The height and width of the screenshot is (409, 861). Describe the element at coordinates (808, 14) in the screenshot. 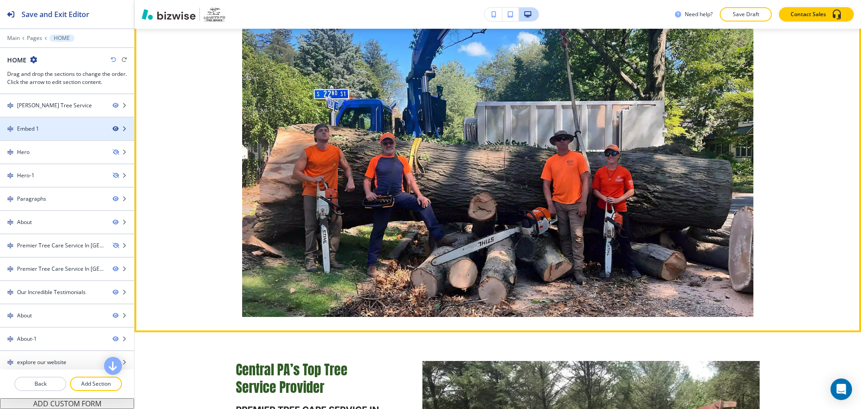

I see `p: Contact Sales` at that location.